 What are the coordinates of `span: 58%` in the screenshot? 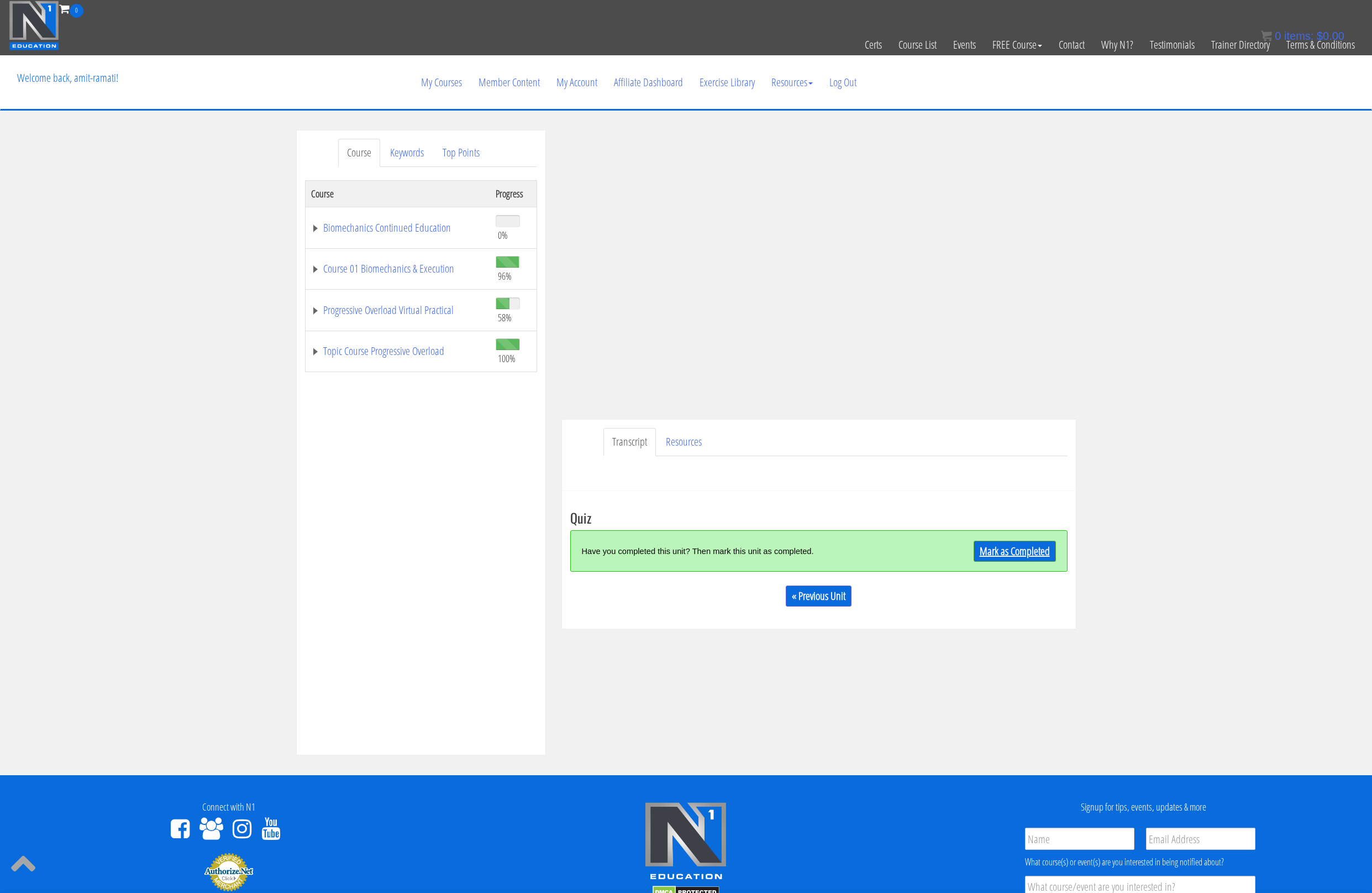 It's located at (504, 318).